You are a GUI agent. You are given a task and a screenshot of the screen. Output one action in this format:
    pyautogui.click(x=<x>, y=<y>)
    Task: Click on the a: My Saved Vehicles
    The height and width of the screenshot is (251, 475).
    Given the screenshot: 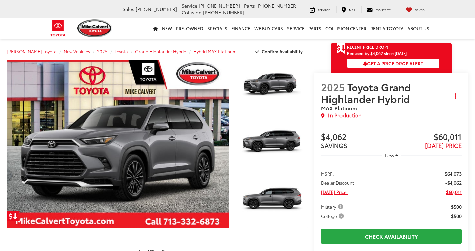 What is the action you would take?
    pyautogui.click(x=415, y=9)
    